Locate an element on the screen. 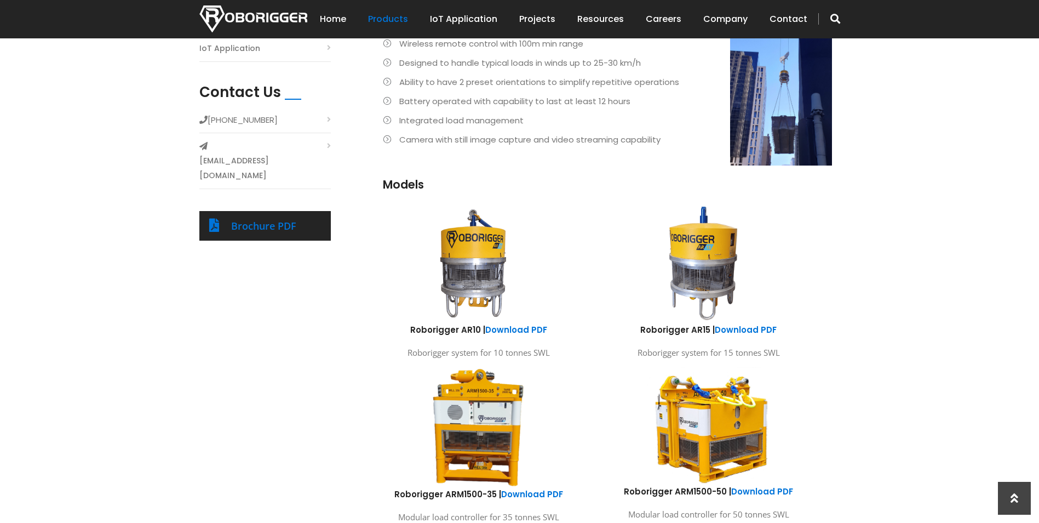 This screenshot has height=523, width=1039. a: Resources is located at coordinates (600, 19).